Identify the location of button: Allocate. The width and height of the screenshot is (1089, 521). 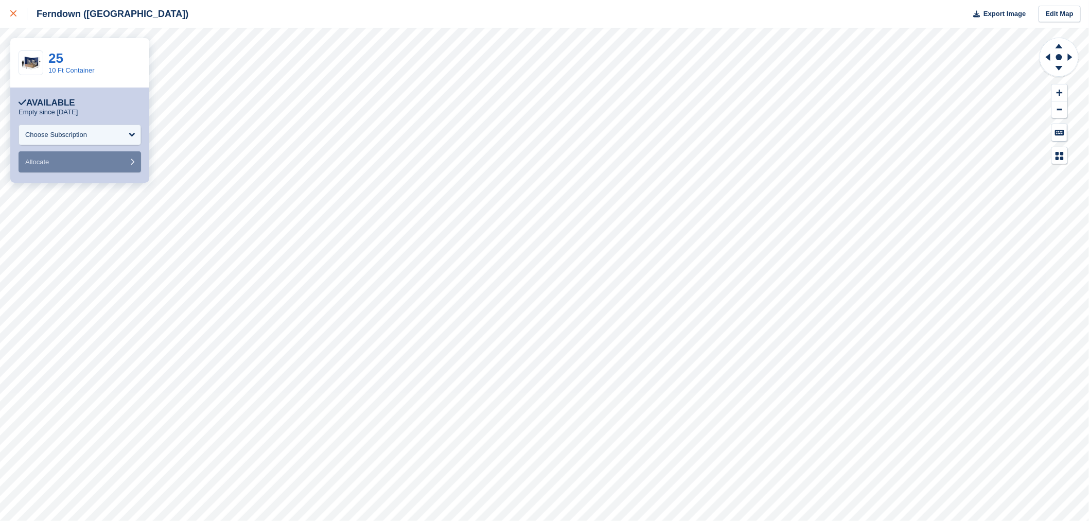
(80, 162).